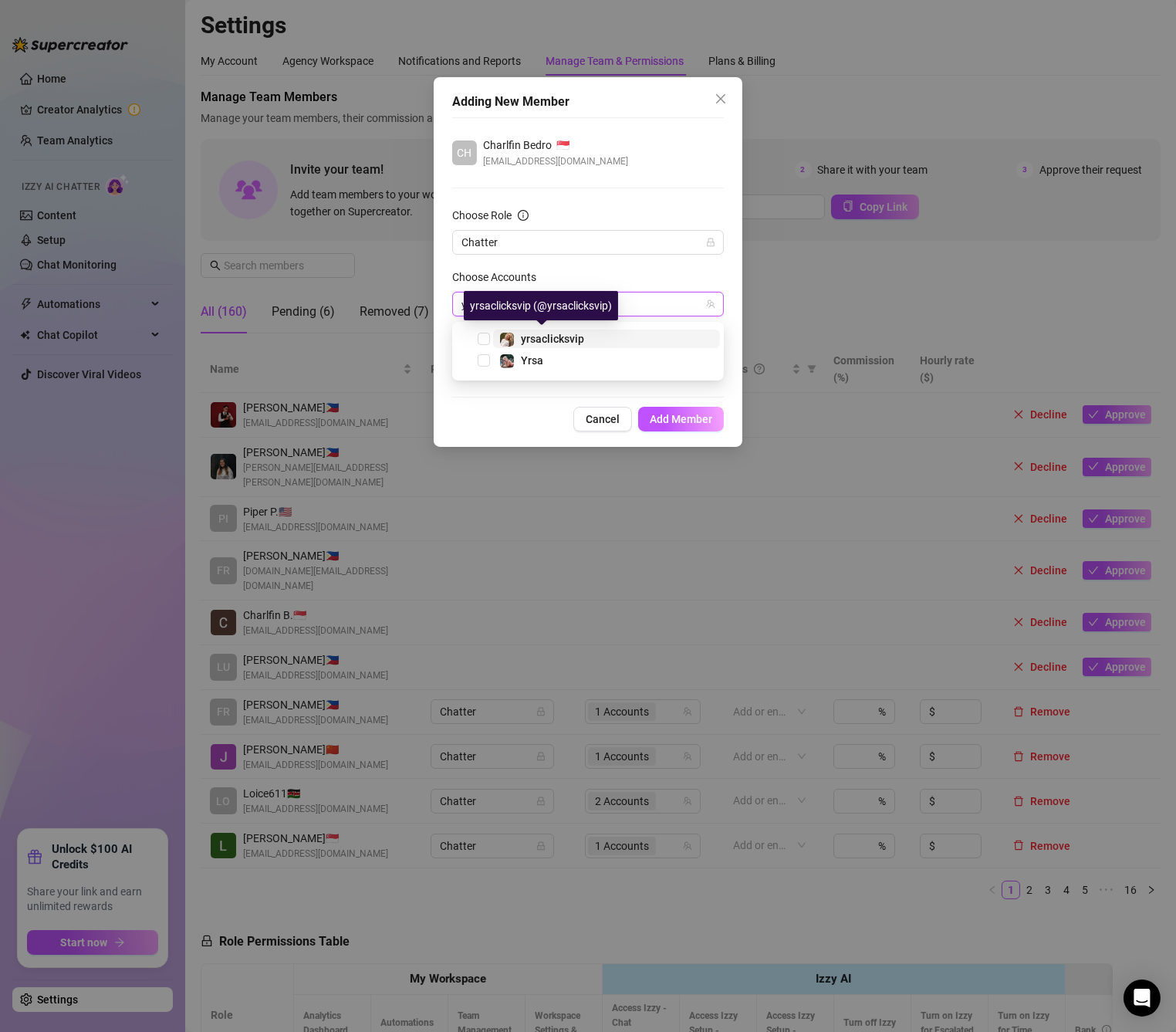 The width and height of the screenshot is (1176, 1032). I want to click on span: Cancel, so click(603, 419).